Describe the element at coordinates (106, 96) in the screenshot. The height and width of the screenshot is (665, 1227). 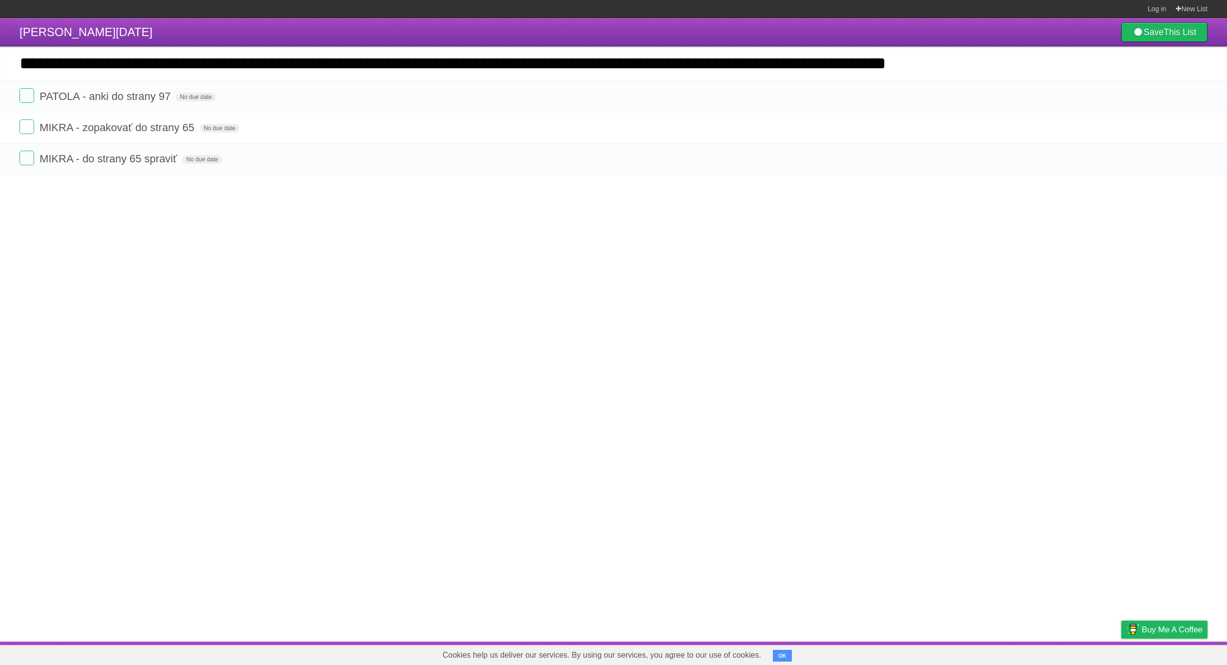
I see `span: PATOLA - anki do strany 97` at that location.